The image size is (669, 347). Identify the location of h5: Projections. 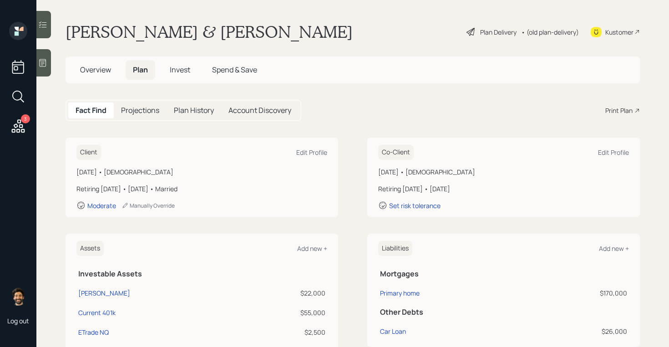
(140, 110).